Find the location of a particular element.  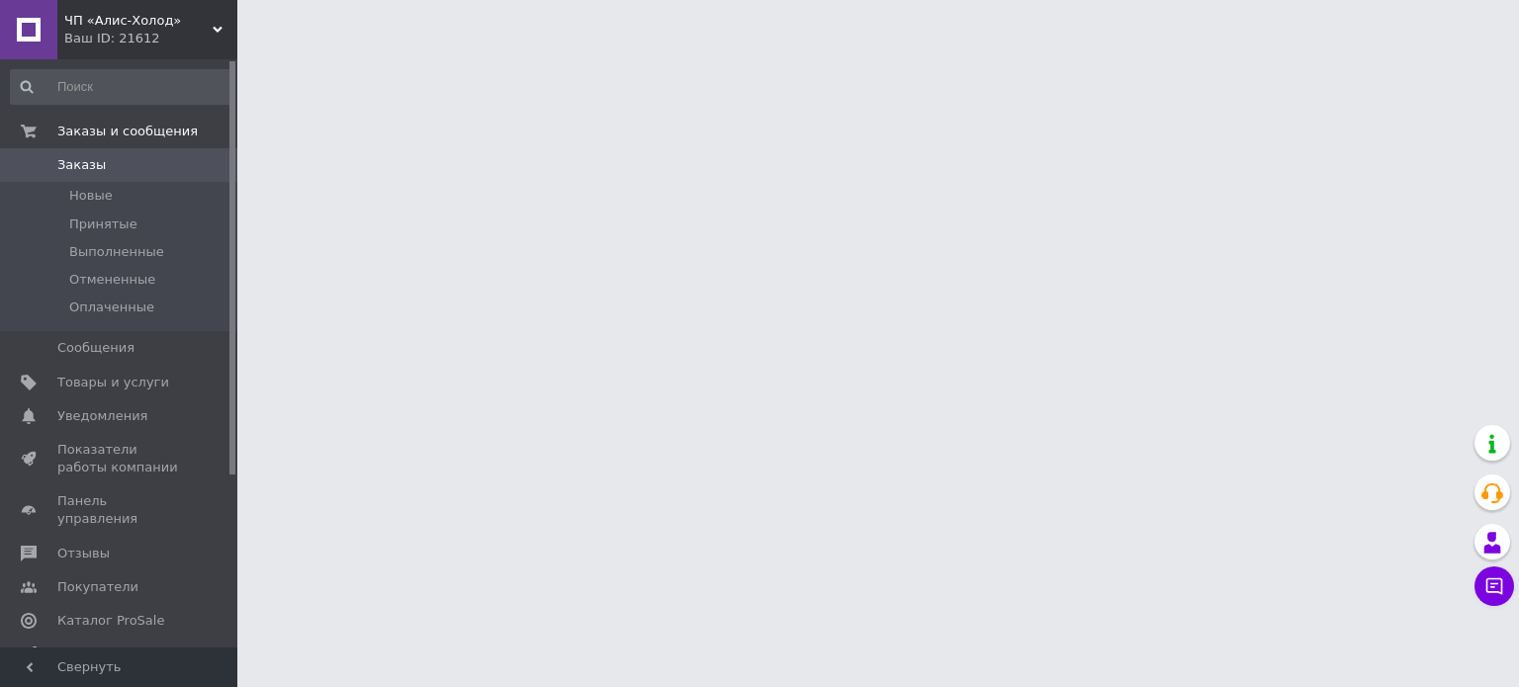

span: Принятые is located at coordinates (103, 225).